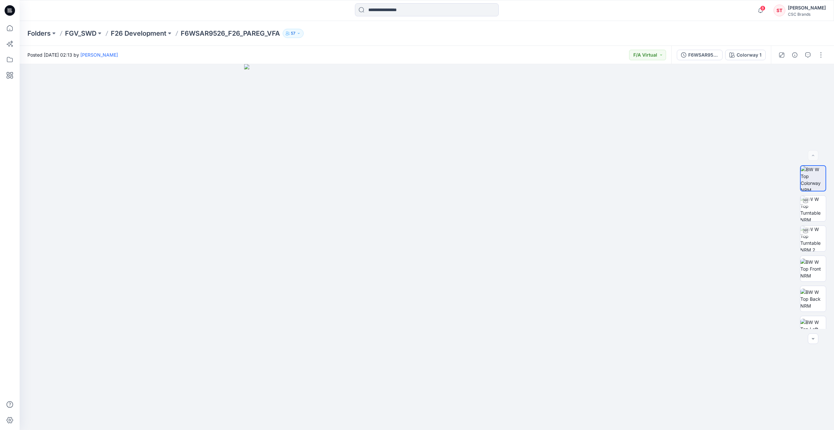  What do you see at coordinates (813, 298) in the screenshot?
I see `img: BW W Top Back NRM` at bounding box center [813, 298].